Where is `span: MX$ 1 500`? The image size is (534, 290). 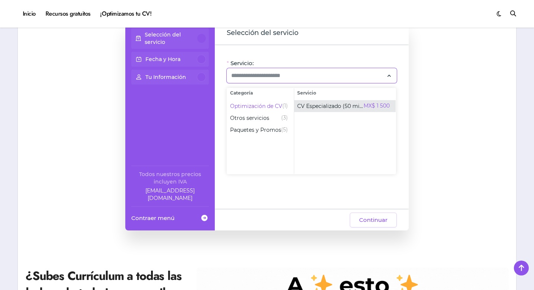 span: MX$ 1 500 is located at coordinates (376, 106).